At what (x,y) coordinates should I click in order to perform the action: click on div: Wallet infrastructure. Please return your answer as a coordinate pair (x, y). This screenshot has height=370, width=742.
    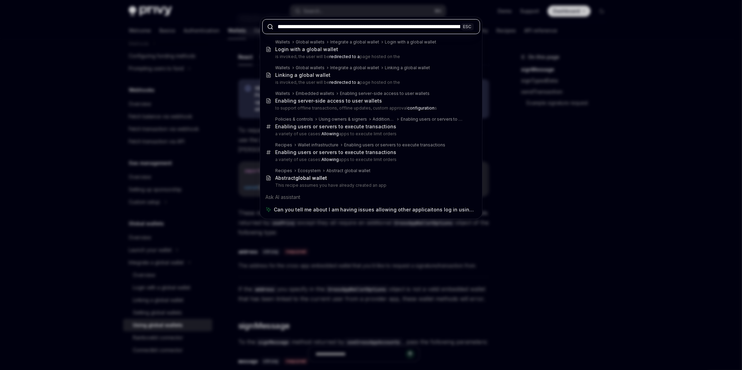
    Looking at the image, I should click on (318, 145).